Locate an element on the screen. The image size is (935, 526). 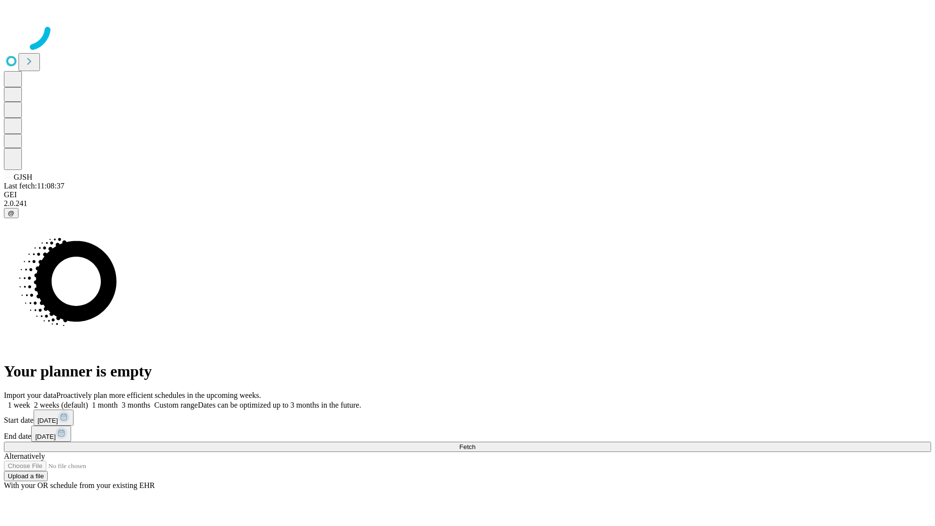
span: Fetch is located at coordinates (467, 447).